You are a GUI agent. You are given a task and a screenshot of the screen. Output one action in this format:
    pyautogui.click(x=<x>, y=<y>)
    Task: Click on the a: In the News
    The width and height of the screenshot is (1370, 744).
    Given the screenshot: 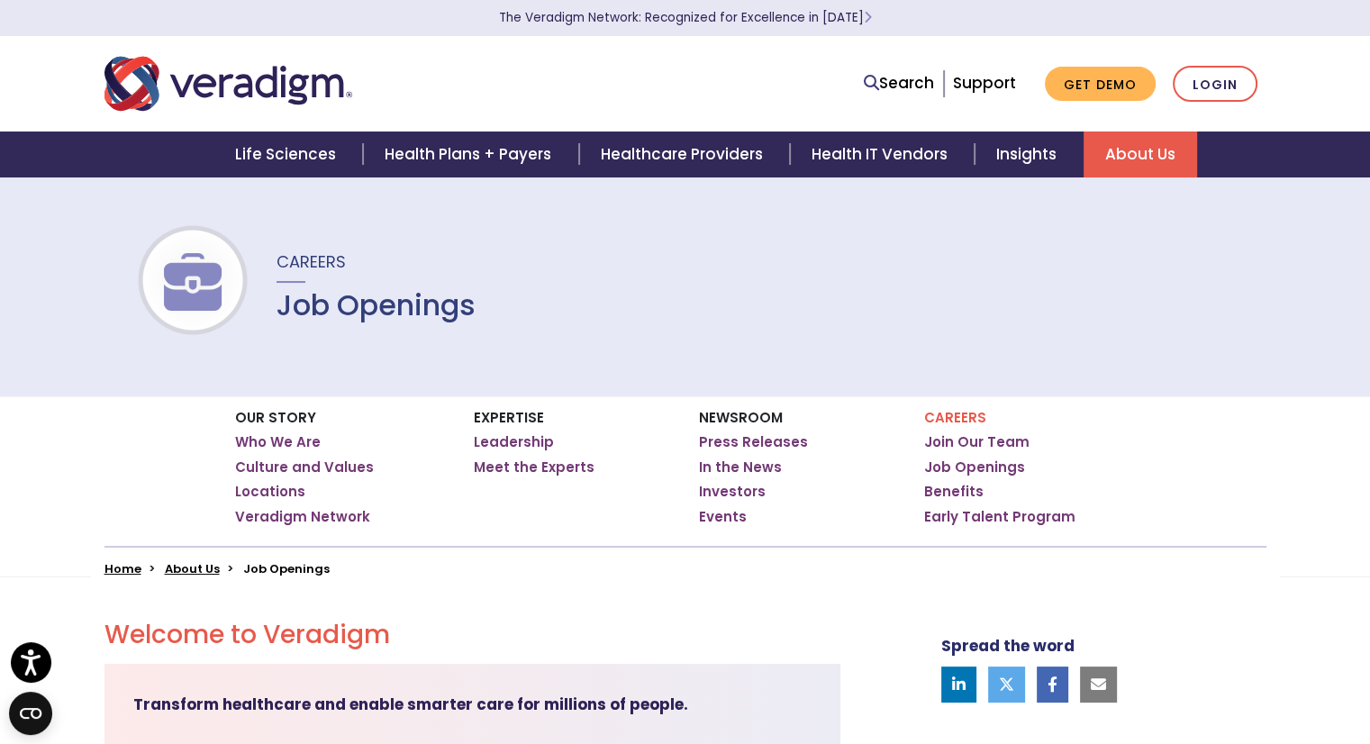 What is the action you would take?
    pyautogui.click(x=740, y=467)
    